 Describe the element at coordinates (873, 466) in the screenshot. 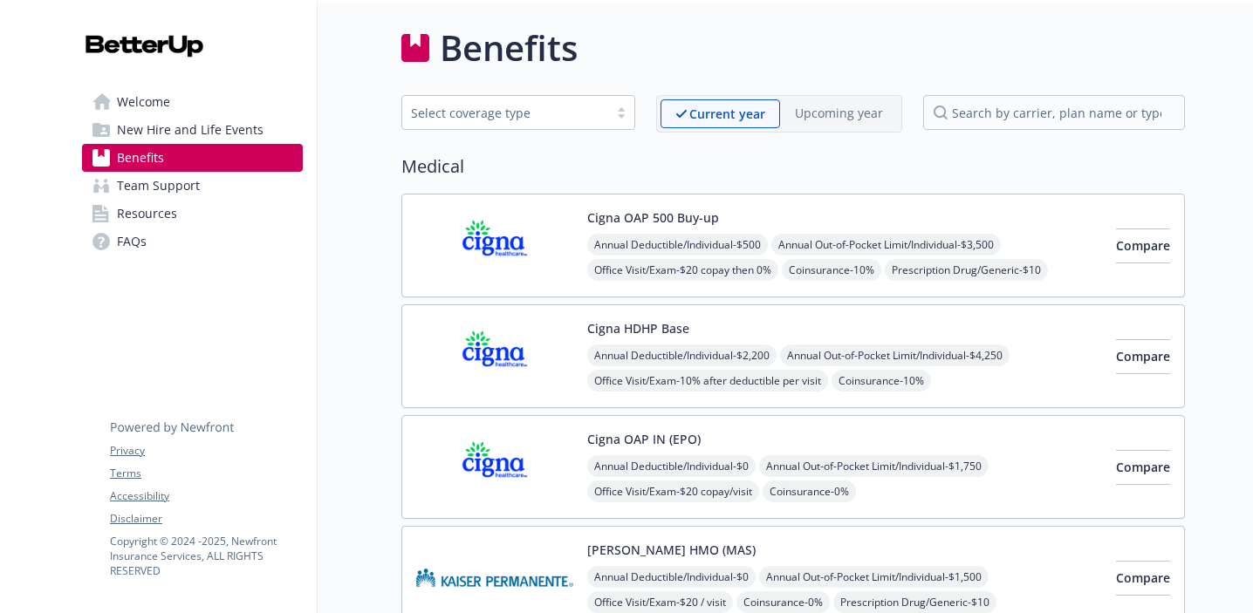

I see `span: Annual Out-of-Pocket Limit/Individual - $1,750` at that location.